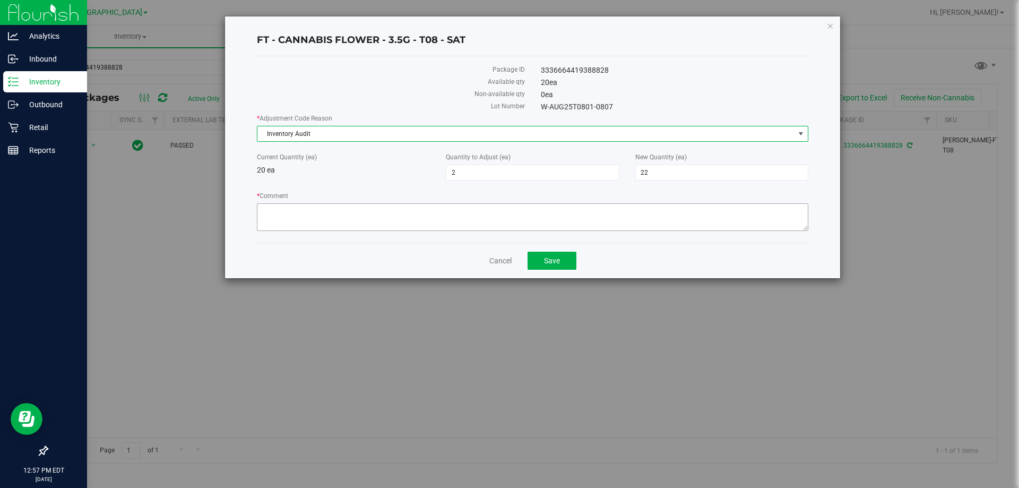 The image size is (1019, 488). I want to click on label: Package ID, so click(390, 69).